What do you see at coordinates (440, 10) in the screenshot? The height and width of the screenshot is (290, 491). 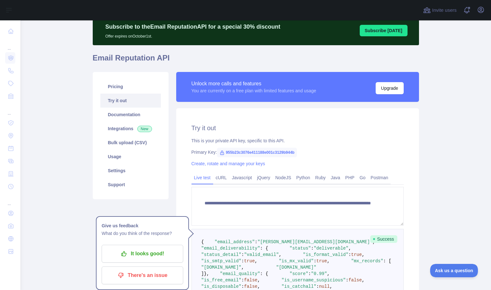 I see `button: Invite users` at bounding box center [440, 10].